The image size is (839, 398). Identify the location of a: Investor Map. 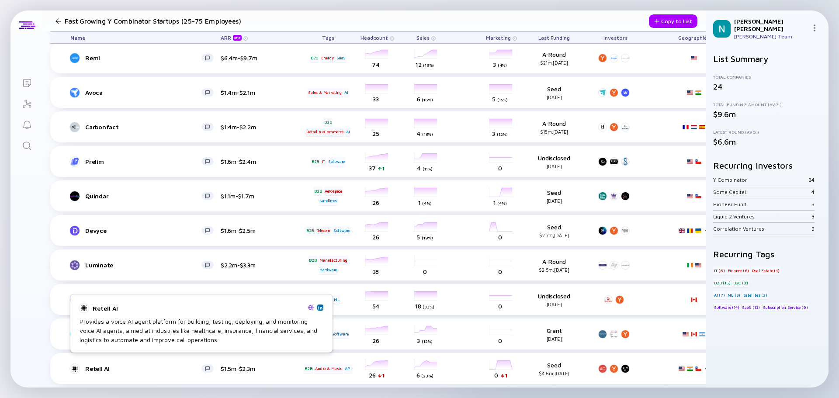
(27, 103).